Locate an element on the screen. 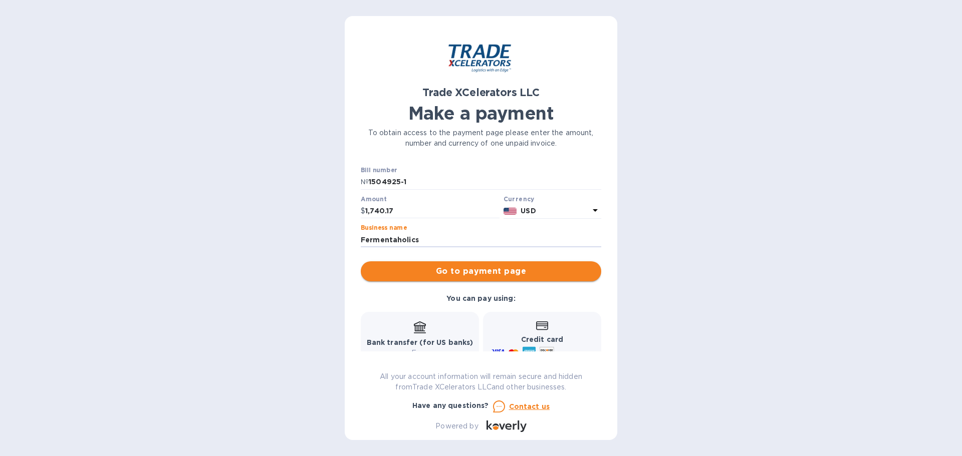 The height and width of the screenshot is (456, 962). h1: Make a payment is located at coordinates (481, 113).